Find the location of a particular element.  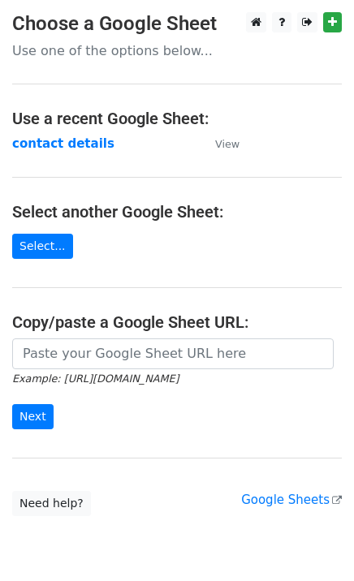

a: Need help? is located at coordinates (51, 503).